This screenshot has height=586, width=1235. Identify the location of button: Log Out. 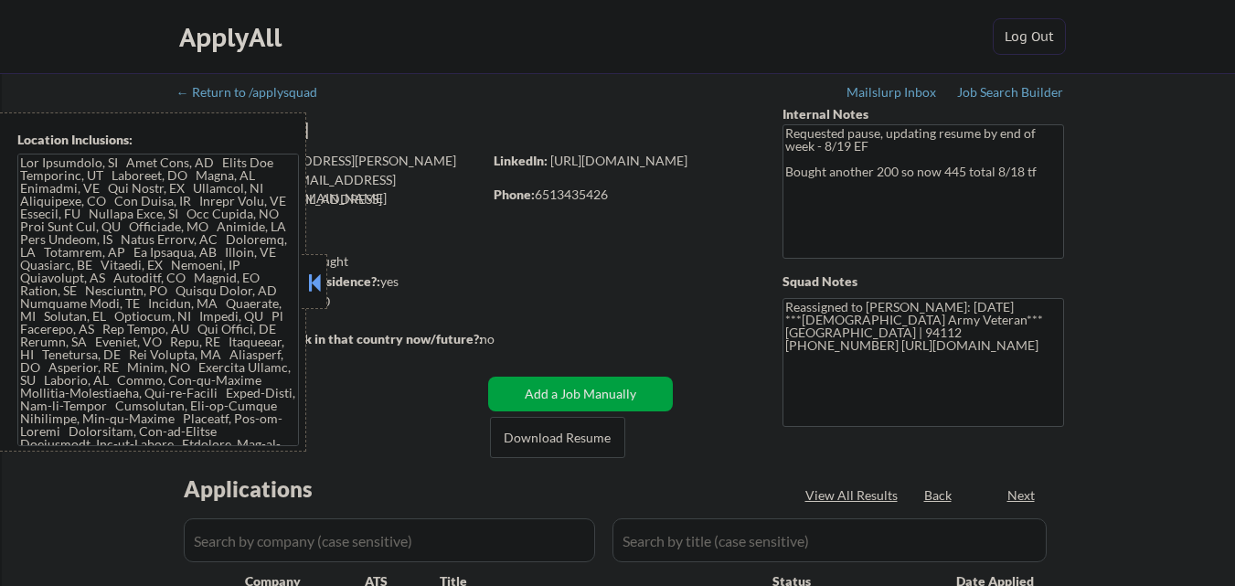
(1029, 37).